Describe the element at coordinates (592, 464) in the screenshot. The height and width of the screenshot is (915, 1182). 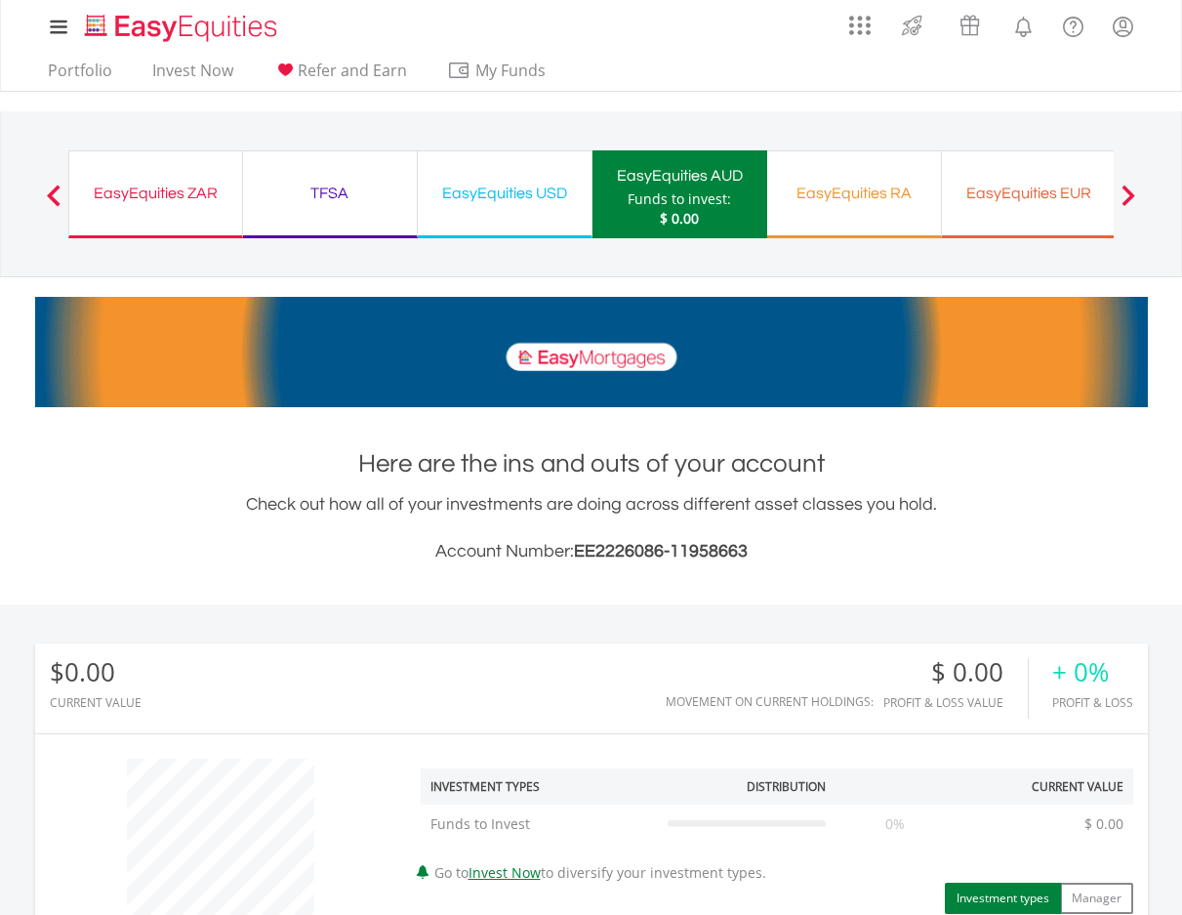
I see `h1: Here are the ins and outs of your account` at that location.